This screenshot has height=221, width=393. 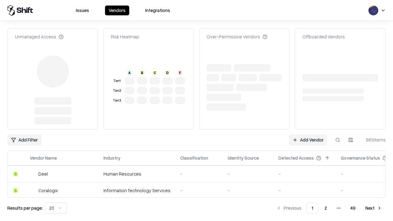 I want to click on div: 969 items, so click(x=374, y=140).